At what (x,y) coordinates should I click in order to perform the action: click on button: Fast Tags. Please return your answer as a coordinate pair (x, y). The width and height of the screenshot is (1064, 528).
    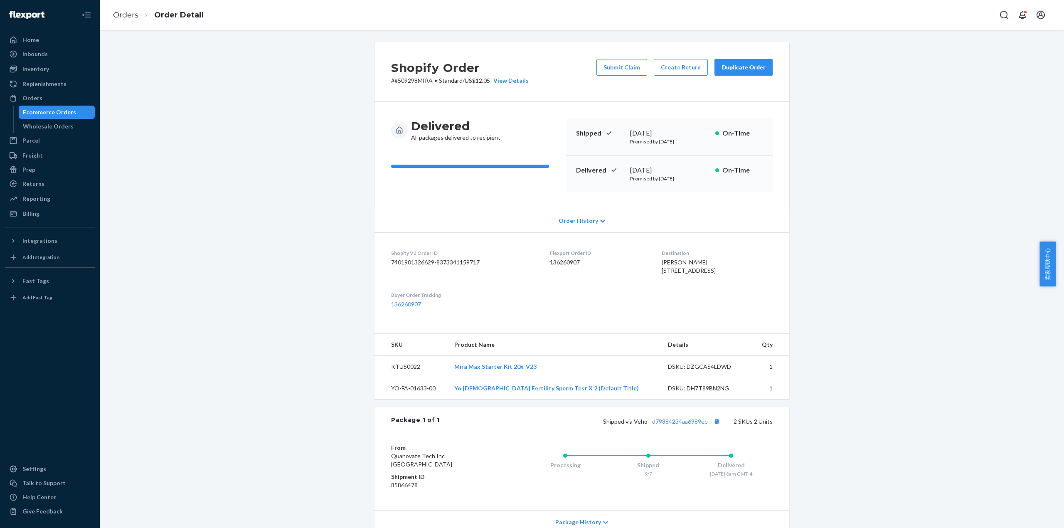
    Looking at the image, I should click on (50, 281).